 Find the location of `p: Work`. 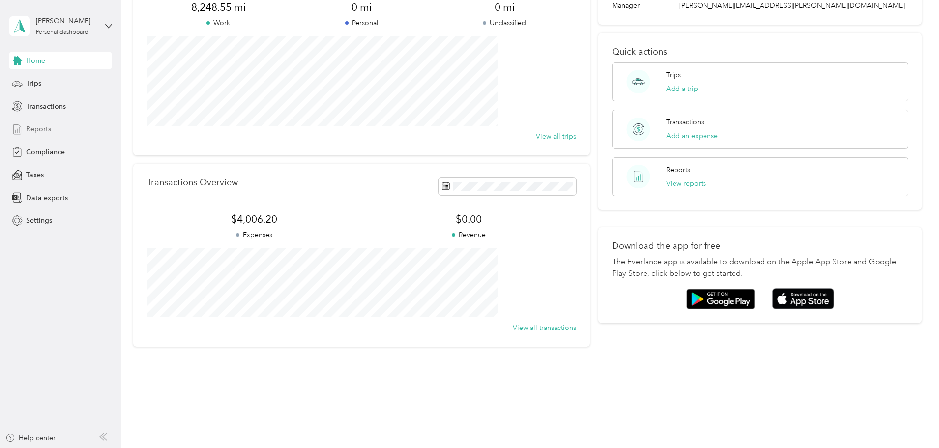

p: Work is located at coordinates (218, 23).